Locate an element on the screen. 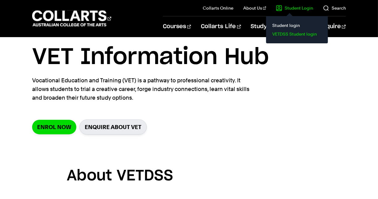 Image resolution: width=378 pixels, height=199 pixels. a: VETDSS Student login is located at coordinates (297, 34).